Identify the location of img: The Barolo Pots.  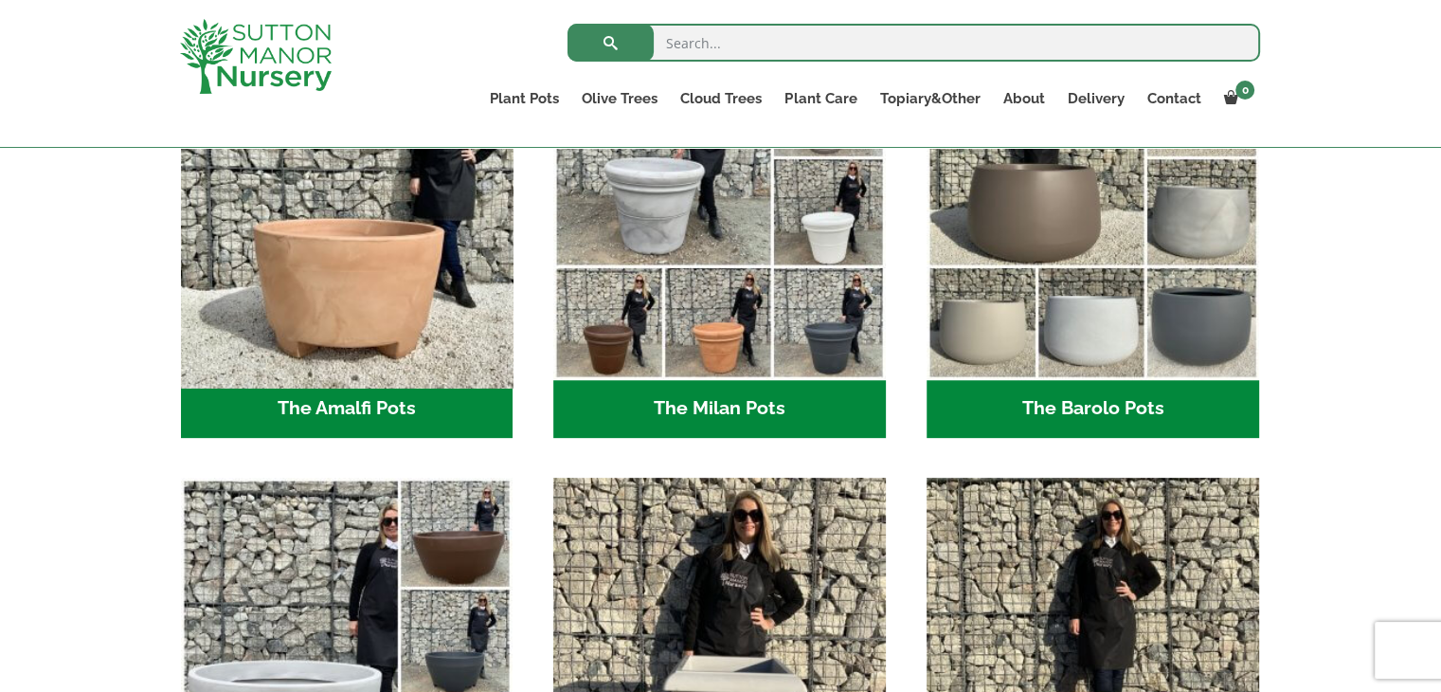
(1092, 213).